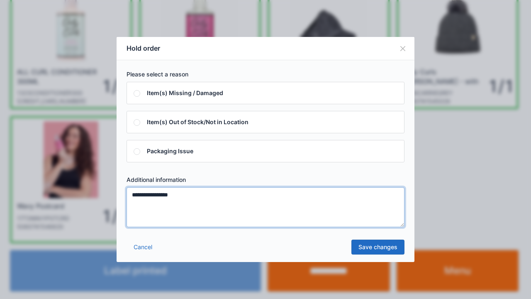 The width and height of the screenshot is (531, 299). What do you see at coordinates (185, 93) in the screenshot?
I see `span: Item(s) Missing / Damaged` at bounding box center [185, 93].